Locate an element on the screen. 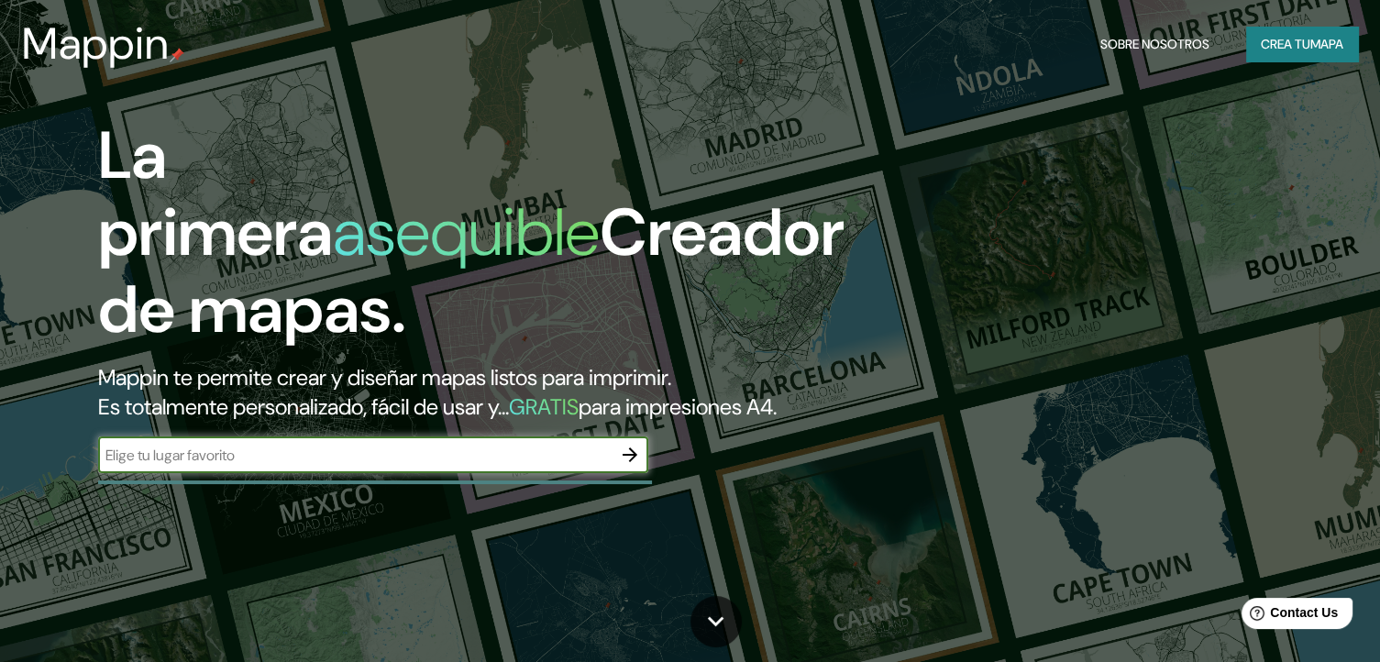  img: pin de mapeo is located at coordinates (177, 55).